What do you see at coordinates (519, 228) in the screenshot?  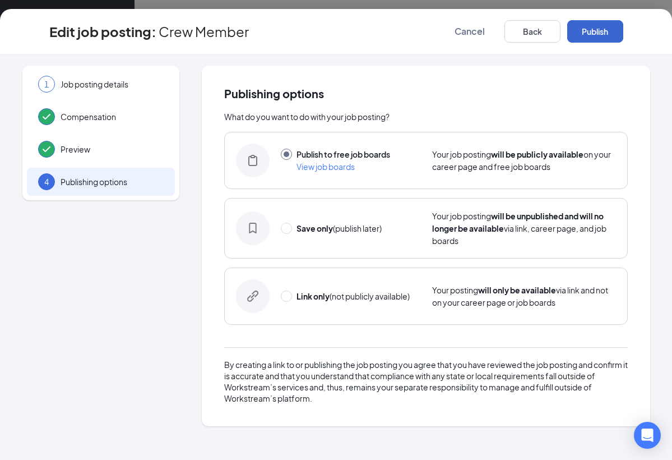 I see `span: Your job posting via link, career page, and job boards` at bounding box center [519, 228].